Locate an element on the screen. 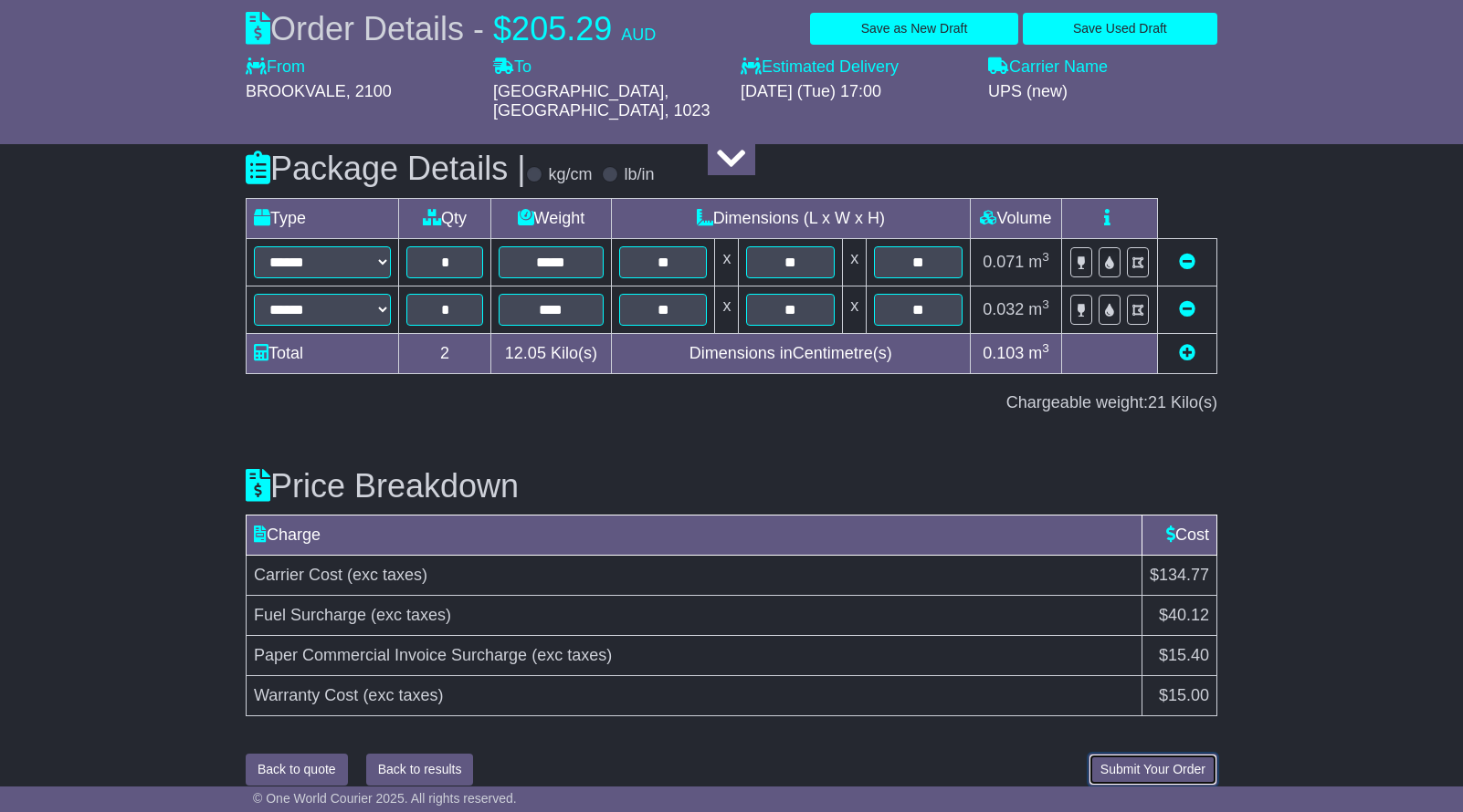 The width and height of the screenshot is (1463, 812). h3: Package Details | is located at coordinates (386, 169).